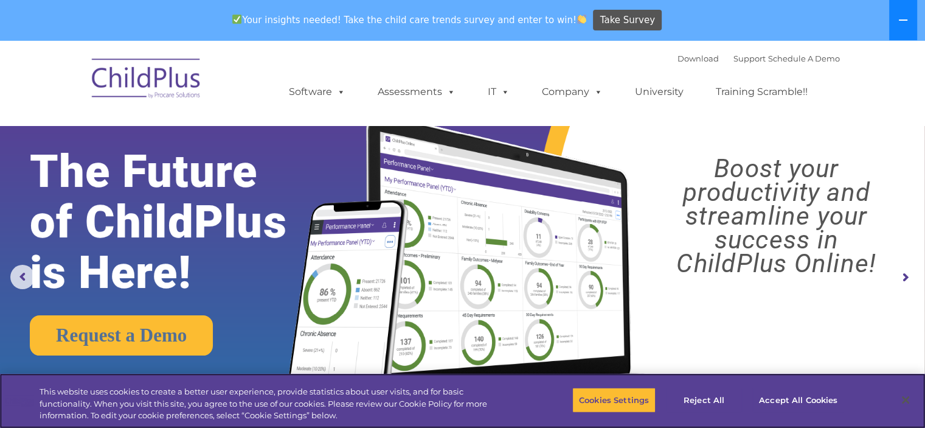 The width and height of the screenshot is (925, 428). I want to click on a: Support, so click(749, 58).